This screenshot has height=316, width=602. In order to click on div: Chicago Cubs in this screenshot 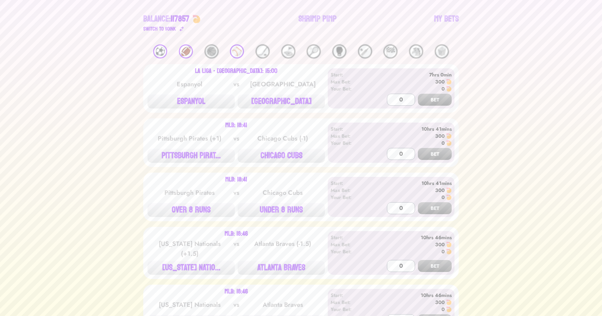, I will do `click(283, 193)`.